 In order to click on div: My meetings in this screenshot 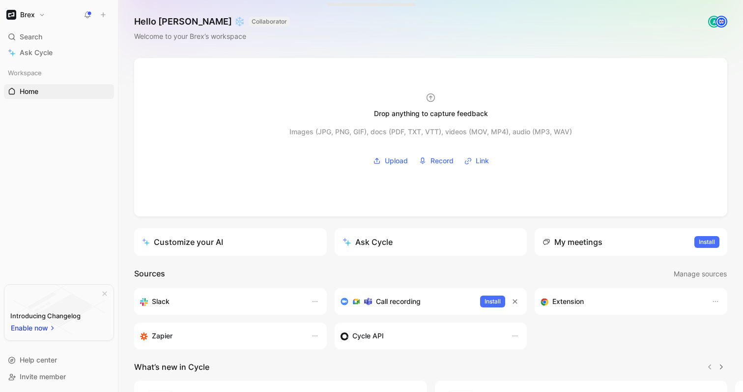, I will do `click(572, 242)`.